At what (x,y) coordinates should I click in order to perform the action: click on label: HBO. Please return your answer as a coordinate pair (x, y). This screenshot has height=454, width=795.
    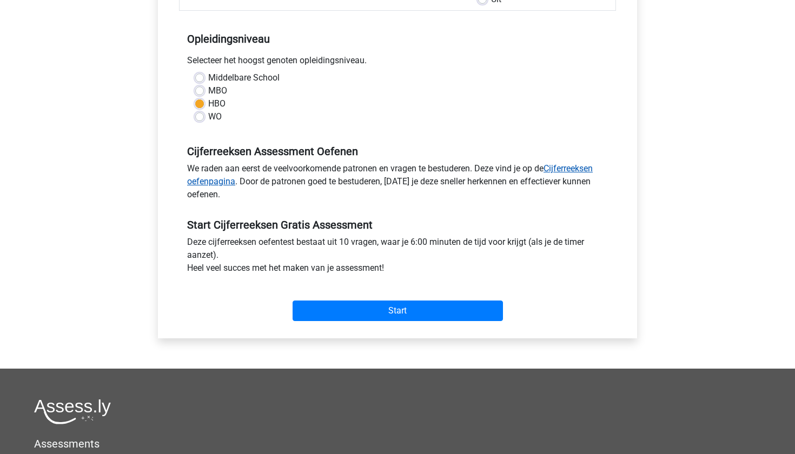
    Looking at the image, I should click on (217, 104).